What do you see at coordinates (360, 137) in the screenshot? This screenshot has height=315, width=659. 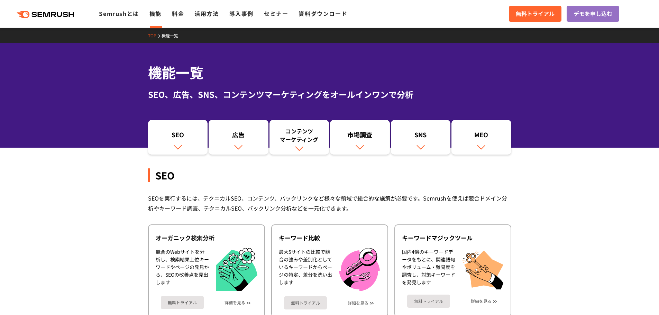 I see `a: 市場調査` at bounding box center [360, 137].